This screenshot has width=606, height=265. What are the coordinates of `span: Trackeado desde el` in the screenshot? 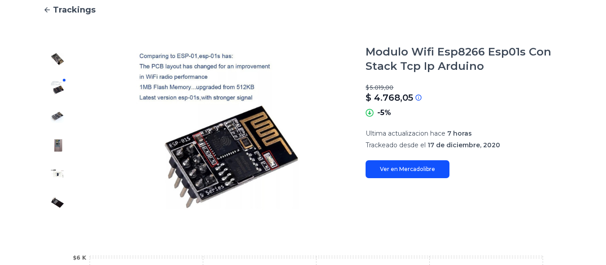 It's located at (396, 145).